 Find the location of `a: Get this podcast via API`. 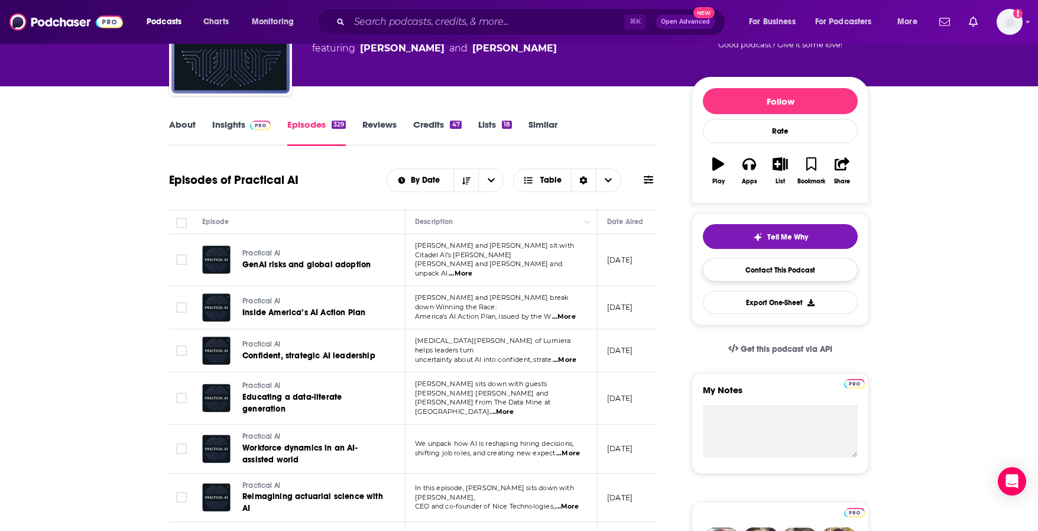

a: Get this podcast via API is located at coordinates (780, 349).